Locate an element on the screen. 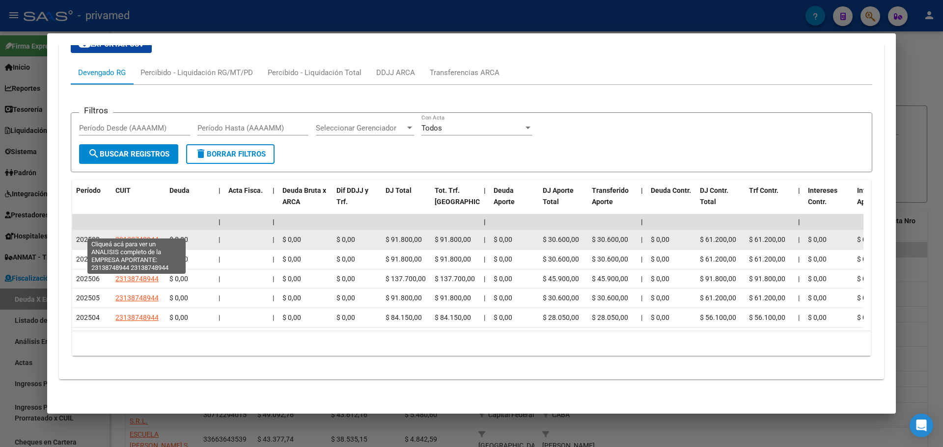 Image resolution: width=943 pixels, height=447 pixels. datatable-header-cell: Período is located at coordinates (92, 202).